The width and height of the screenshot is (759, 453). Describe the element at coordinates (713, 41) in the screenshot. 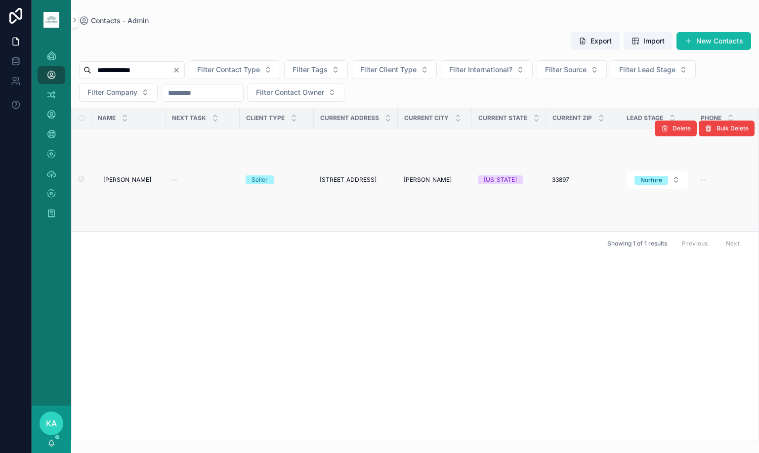

I see `button: New Contacts` at that location.